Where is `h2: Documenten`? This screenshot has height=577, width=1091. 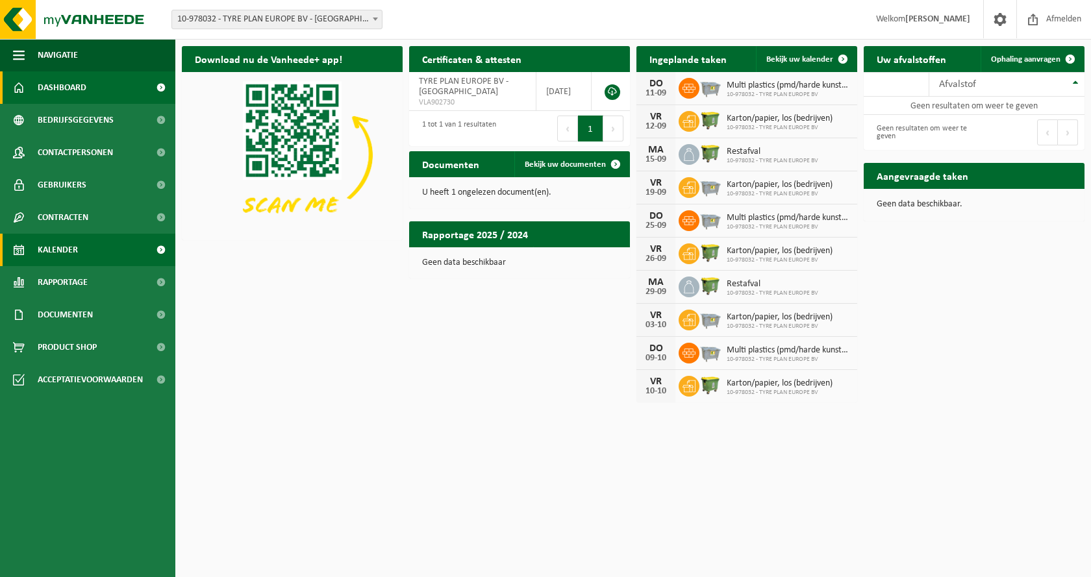
h2: Documenten is located at coordinates (451, 164).